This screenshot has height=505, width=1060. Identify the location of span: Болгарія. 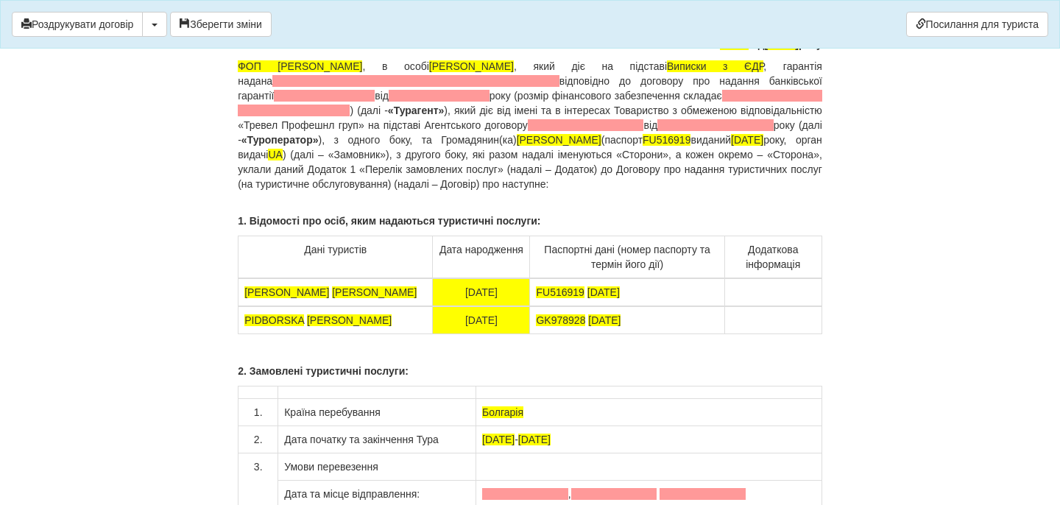
(503, 412).